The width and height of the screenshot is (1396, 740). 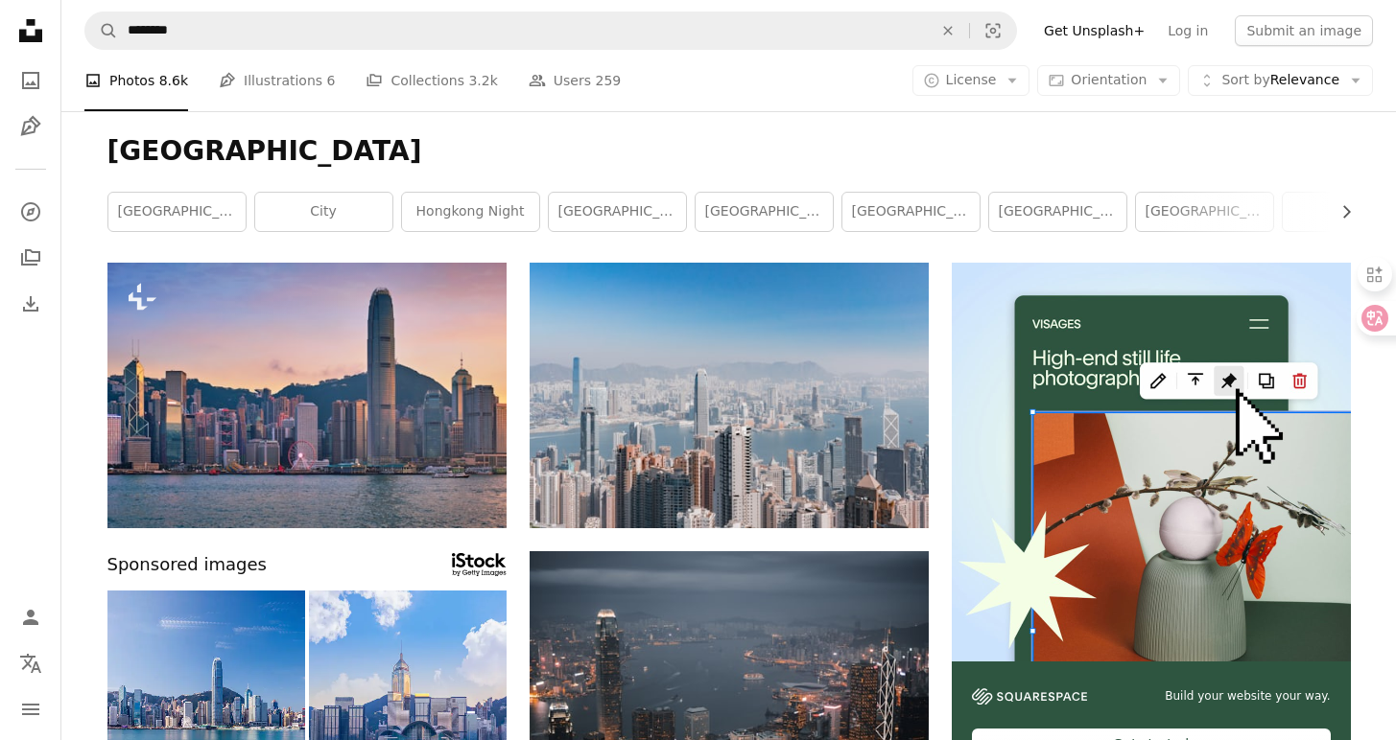 I want to click on button: Orientation, so click(x=1108, y=81).